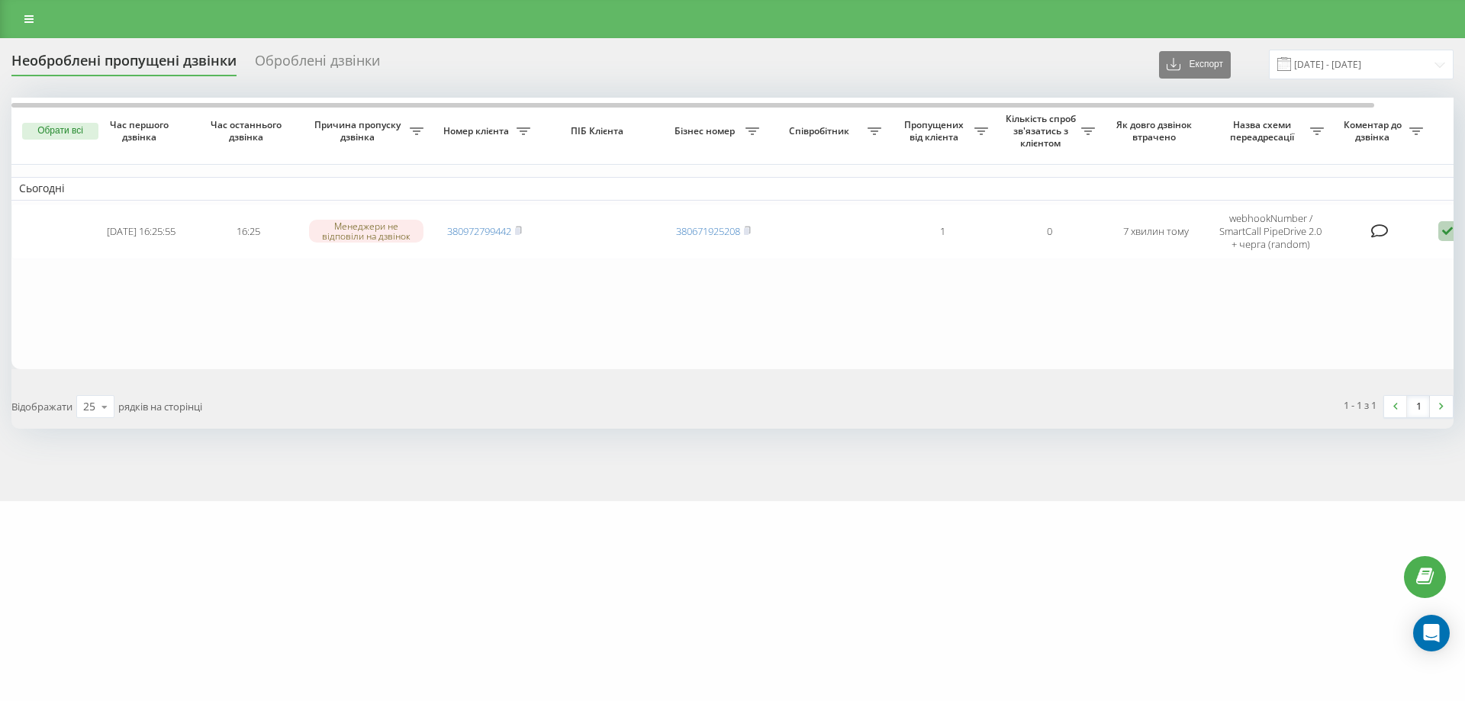 This screenshot has width=1465, height=701. What do you see at coordinates (1264, 131) in the screenshot?
I see `span: Назва схеми переадресації` at bounding box center [1264, 131].